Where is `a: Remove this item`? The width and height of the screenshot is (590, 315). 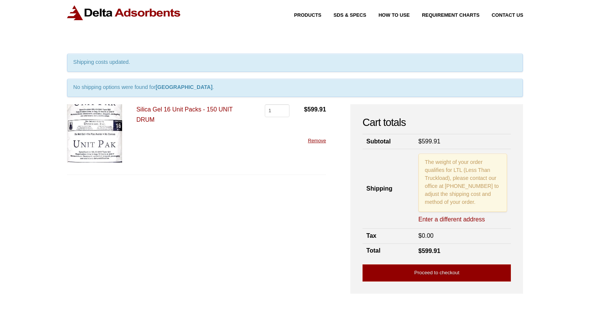 a: Remove this item is located at coordinates (317, 140).